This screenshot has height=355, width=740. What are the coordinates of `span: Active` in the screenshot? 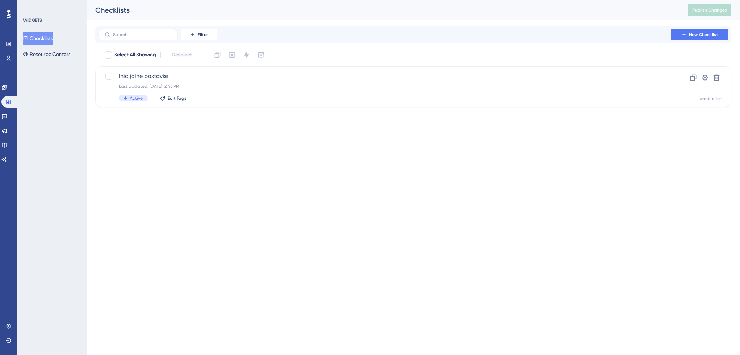 It's located at (136, 98).